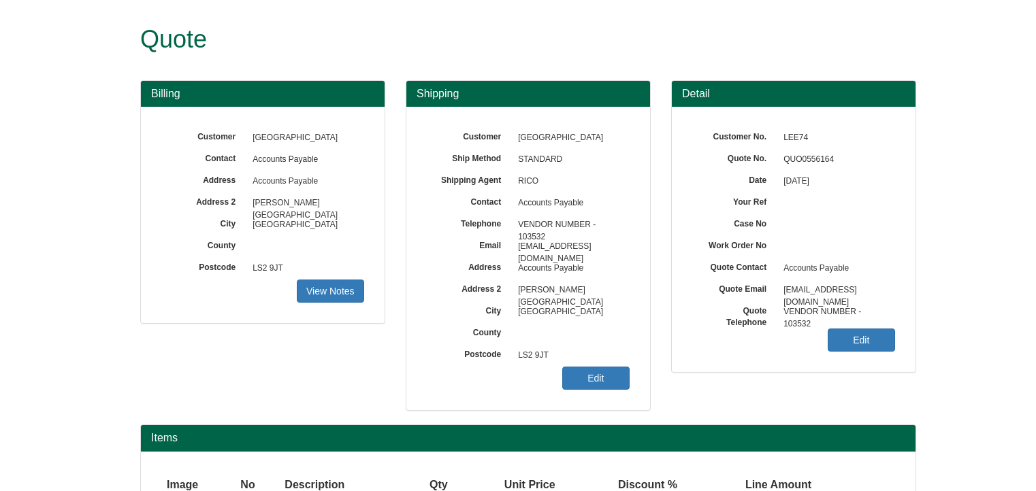 The width and height of the screenshot is (1036, 491). Describe the element at coordinates (734, 157) in the screenshot. I see `label: Quote No.` at that location.